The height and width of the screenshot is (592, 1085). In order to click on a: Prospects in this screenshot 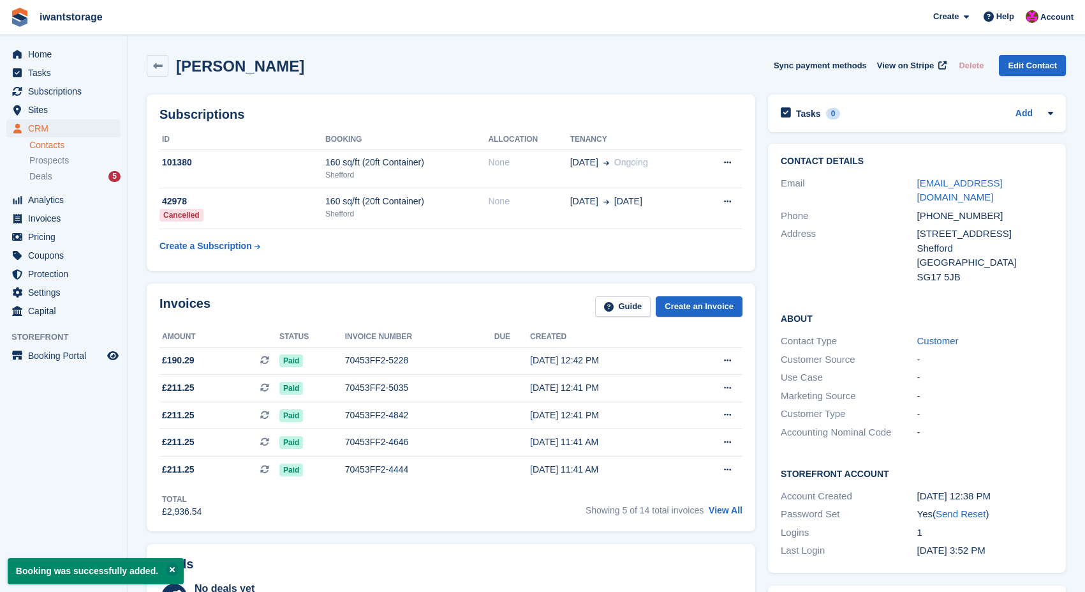, I will do `click(75, 160)`.